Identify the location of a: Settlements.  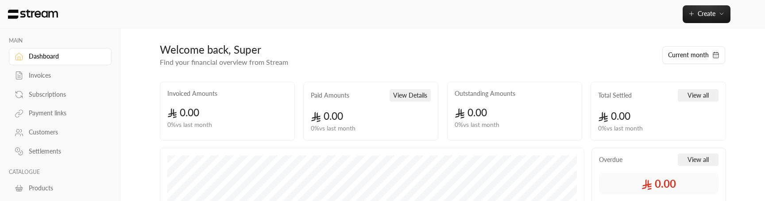
(60, 151).